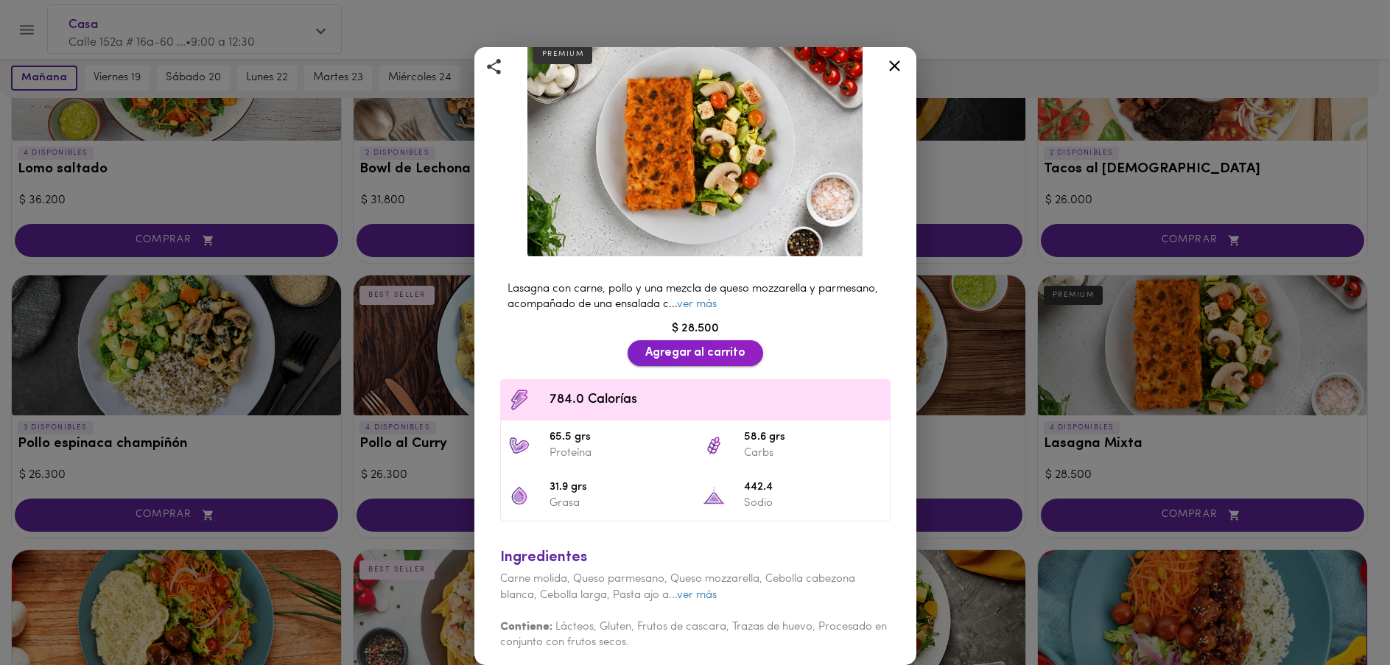 The width and height of the screenshot is (1390, 665). I want to click on p: Proteína, so click(619, 453).